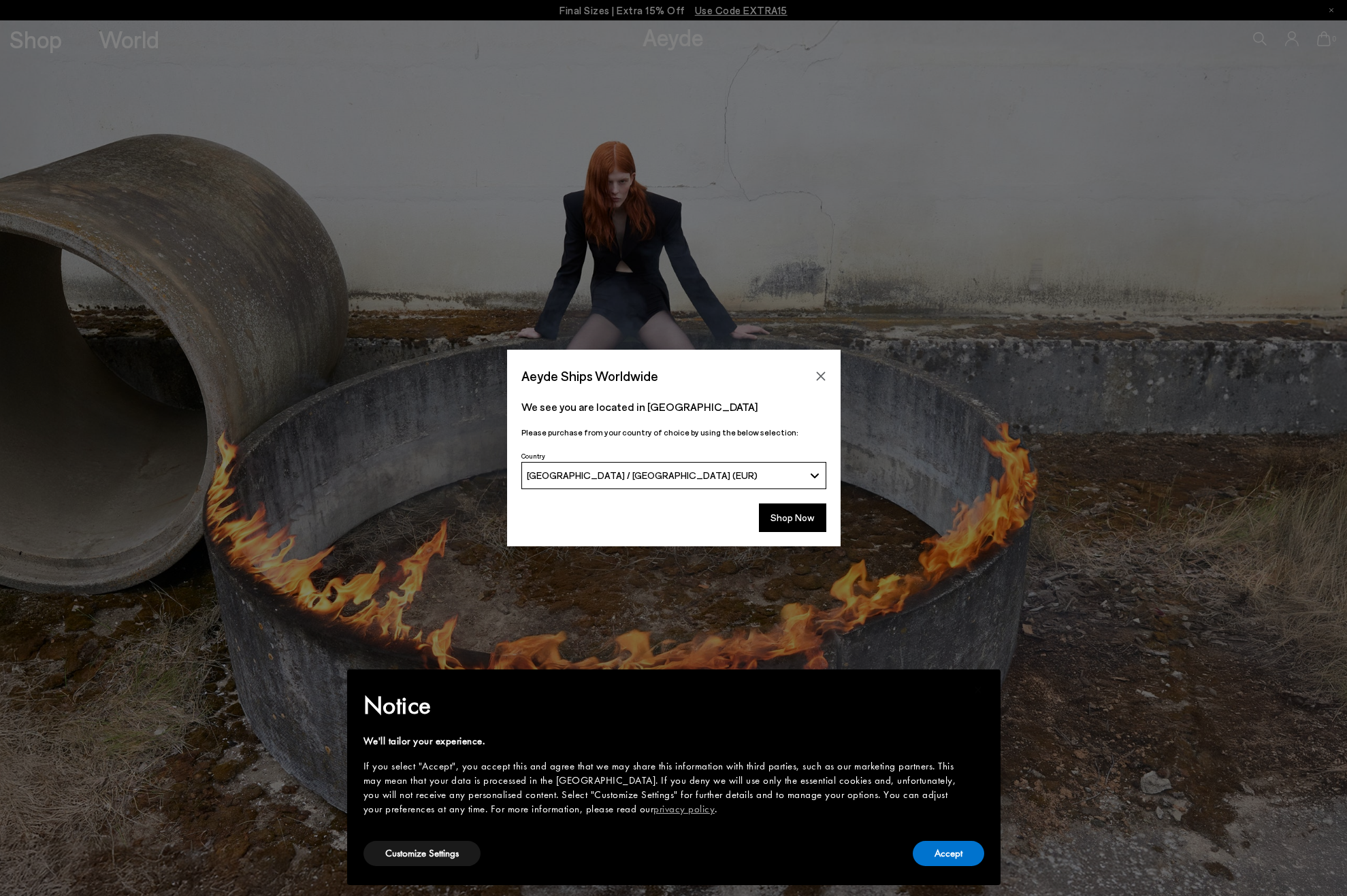 The image size is (1347, 896). Describe the element at coordinates (948, 853) in the screenshot. I see `button: Accept` at that location.